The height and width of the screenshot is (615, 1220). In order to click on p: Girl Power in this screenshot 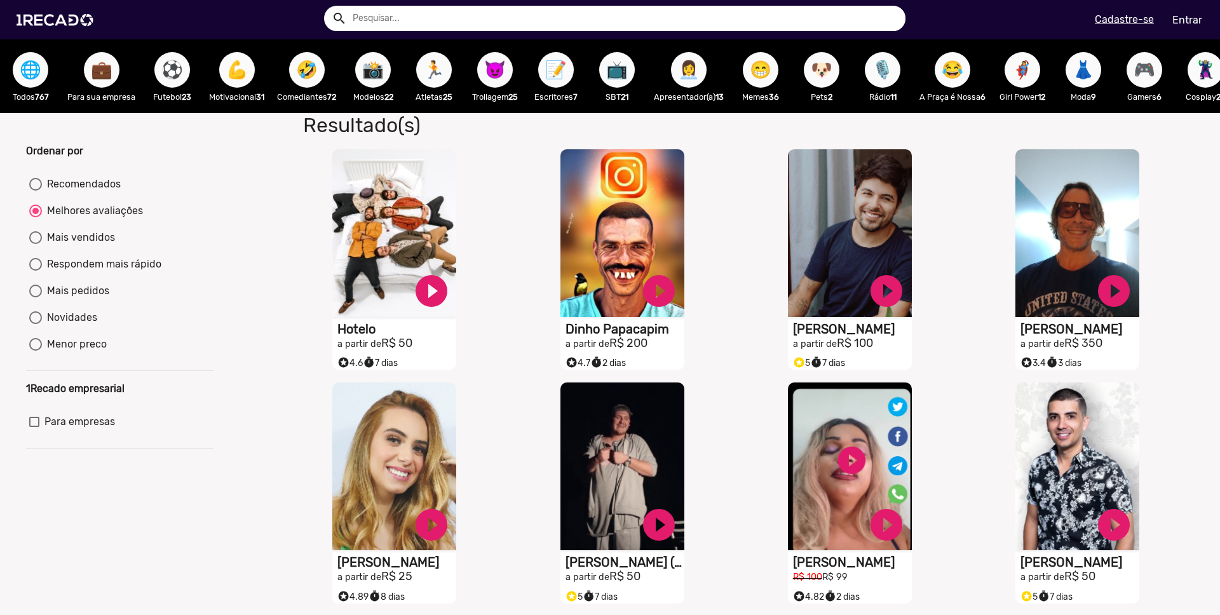, I will do `click(1022, 97)`.